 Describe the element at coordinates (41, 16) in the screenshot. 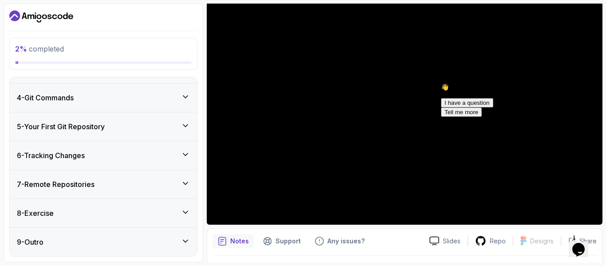

I see `a: Dashboard` at that location.